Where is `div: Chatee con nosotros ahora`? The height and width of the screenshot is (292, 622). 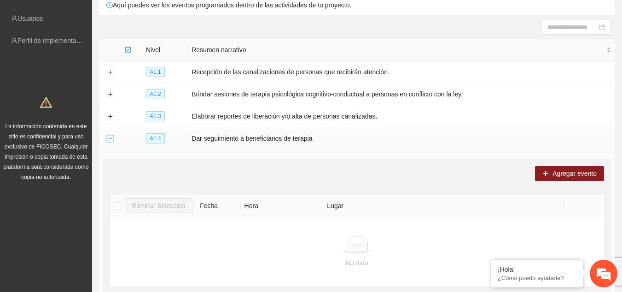 div: Chatee con nosotros ahora is located at coordinates (101, 53).